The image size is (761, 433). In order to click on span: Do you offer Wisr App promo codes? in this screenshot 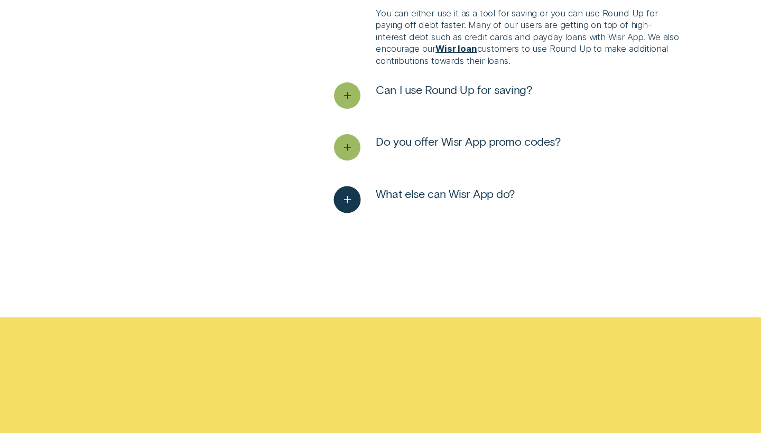, I will do `click(468, 141)`.